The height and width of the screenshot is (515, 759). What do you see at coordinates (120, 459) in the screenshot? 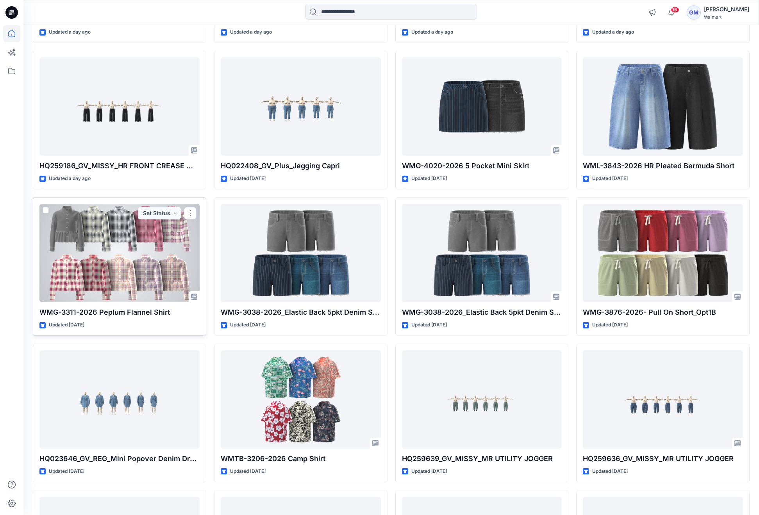
I see `p: HQ023646_GV_REG_Mini Popover Denim Dress` at bounding box center [120, 459].